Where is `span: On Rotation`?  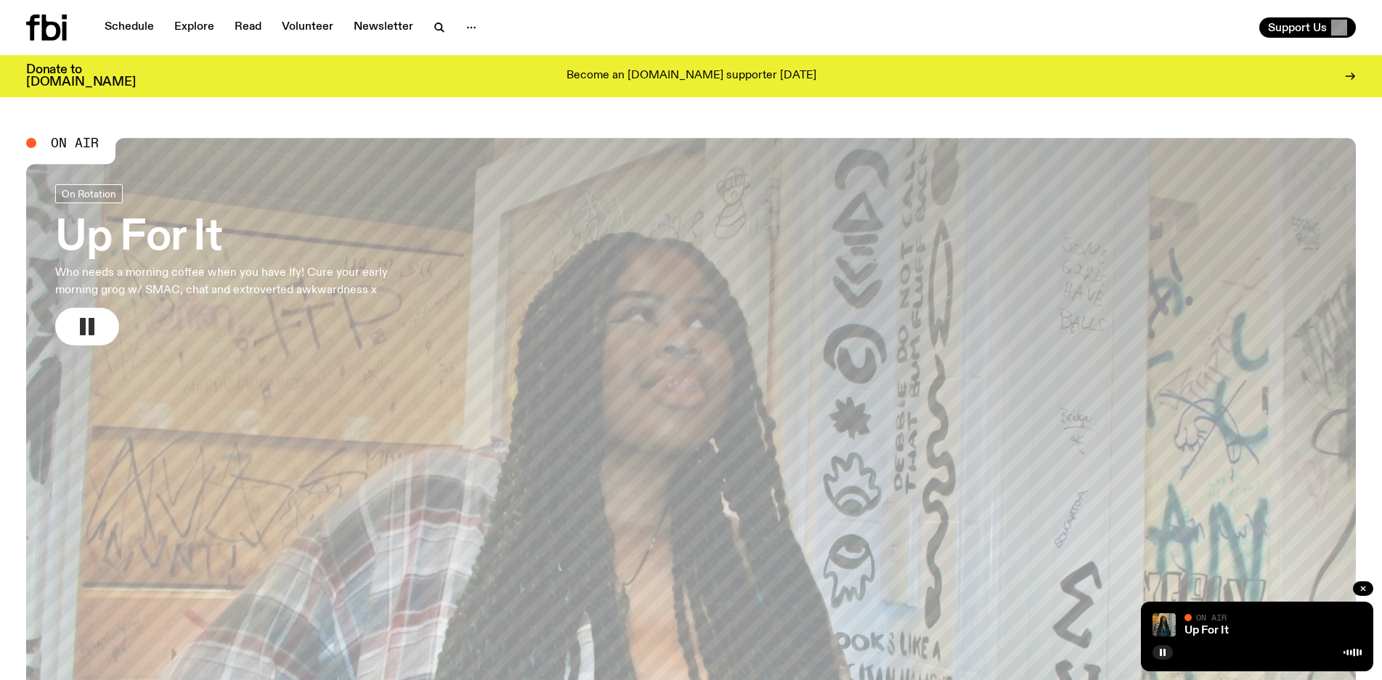
span: On Rotation is located at coordinates (89, 193).